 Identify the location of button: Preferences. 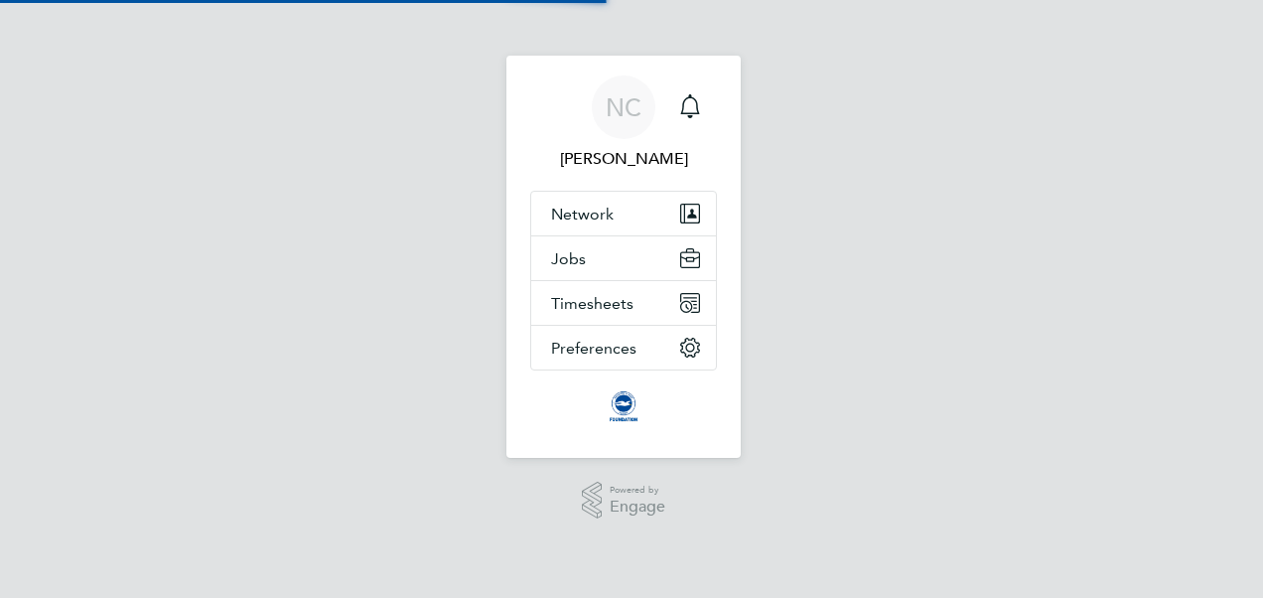
(624, 348).